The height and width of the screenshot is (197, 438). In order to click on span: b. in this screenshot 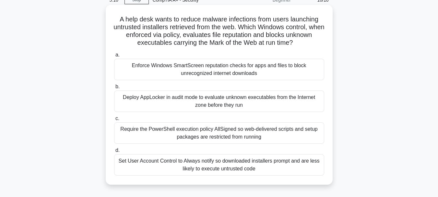, I will do `click(117, 86)`.